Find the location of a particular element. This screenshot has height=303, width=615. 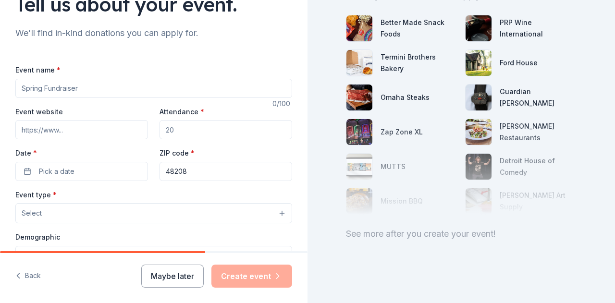

label: Event name is located at coordinates (38, 70).